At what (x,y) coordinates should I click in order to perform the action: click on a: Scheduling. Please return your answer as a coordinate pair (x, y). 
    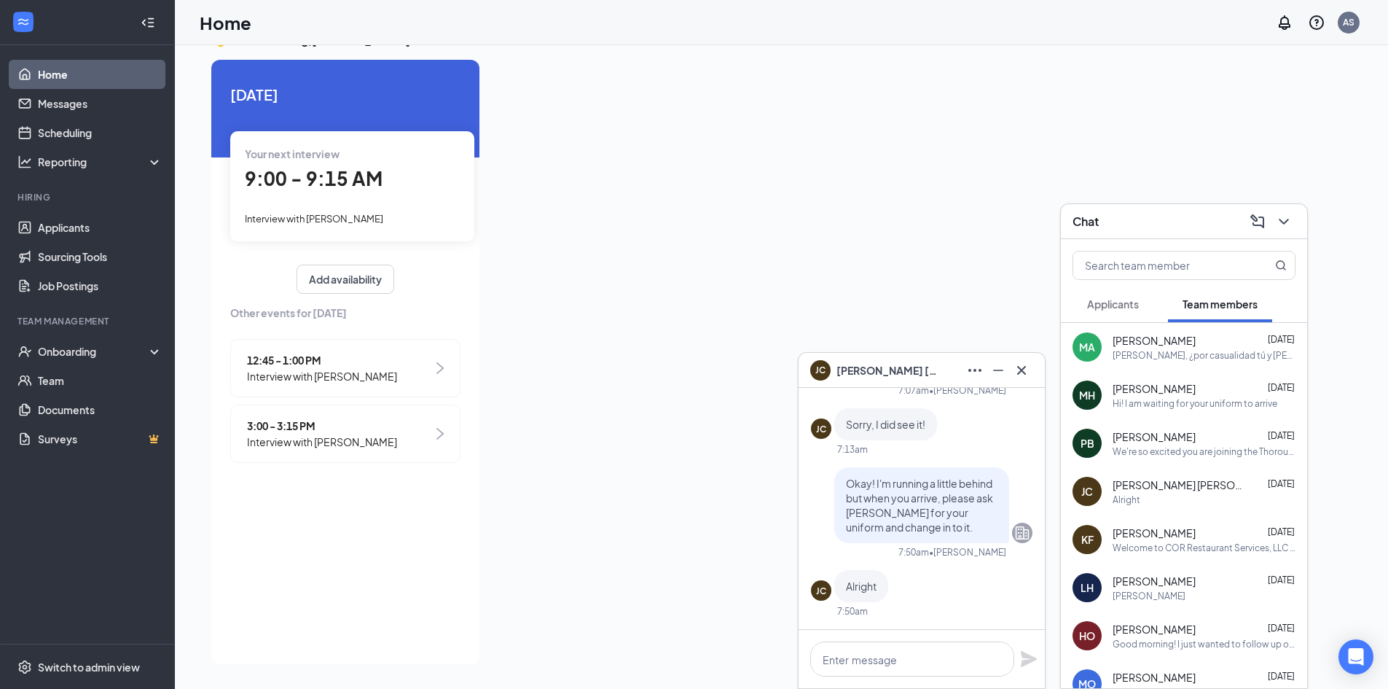
    Looking at the image, I should click on (100, 133).